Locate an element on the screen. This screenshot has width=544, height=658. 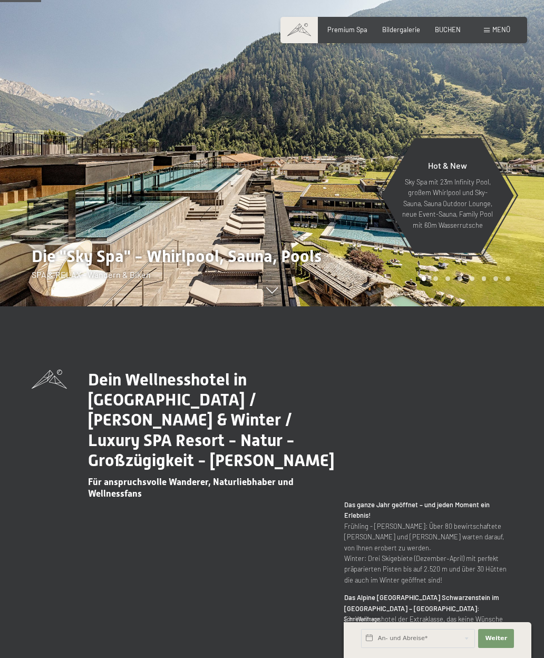
span: Weiter is located at coordinates (496, 638).